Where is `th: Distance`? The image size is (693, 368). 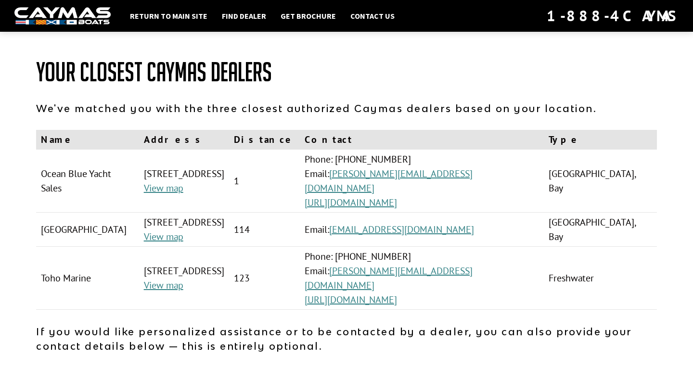 th: Distance is located at coordinates (264, 140).